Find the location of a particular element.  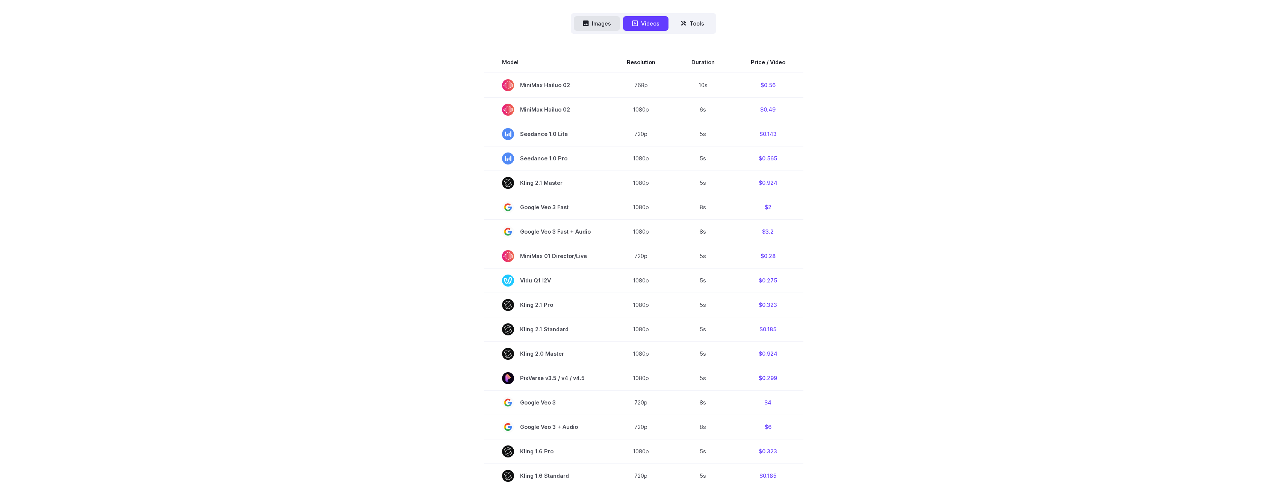

span: Seedance 1.0 Lite is located at coordinates (546, 134).